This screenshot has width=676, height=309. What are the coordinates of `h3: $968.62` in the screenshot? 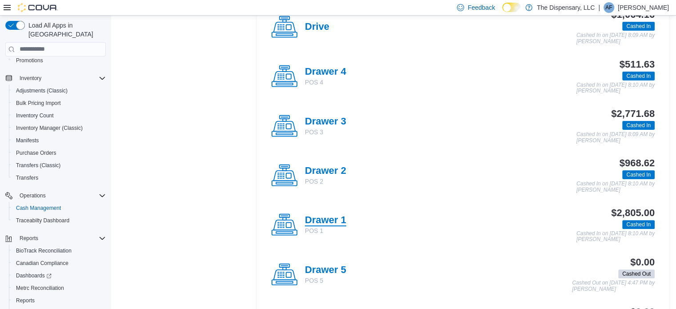 It's located at (637, 163).